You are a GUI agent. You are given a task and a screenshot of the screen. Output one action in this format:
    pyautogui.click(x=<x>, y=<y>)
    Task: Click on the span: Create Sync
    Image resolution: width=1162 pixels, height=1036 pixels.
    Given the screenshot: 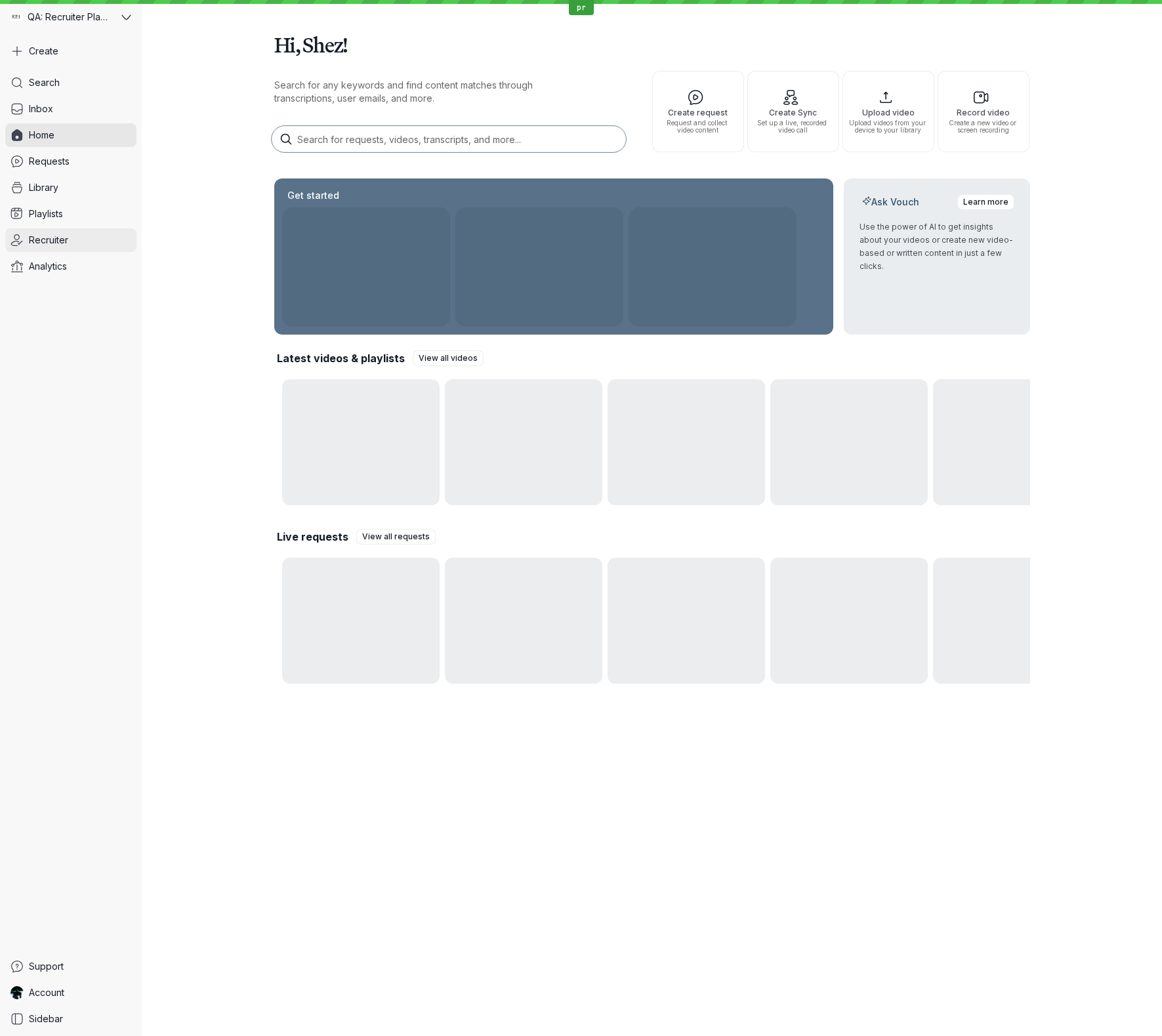 What is the action you would take?
    pyautogui.click(x=793, y=112)
    